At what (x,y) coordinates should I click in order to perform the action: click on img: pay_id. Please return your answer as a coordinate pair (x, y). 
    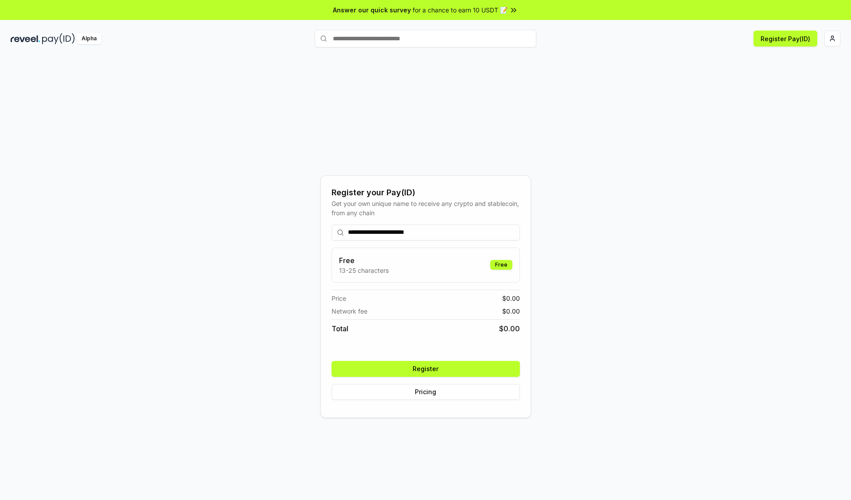
    Looking at the image, I should click on (58, 39).